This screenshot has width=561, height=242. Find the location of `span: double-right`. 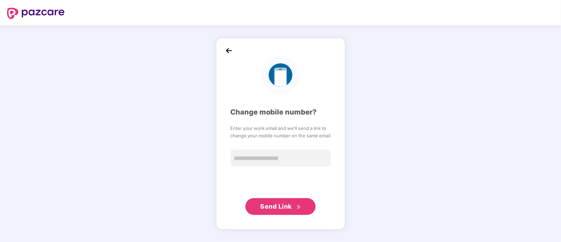

span: double-right is located at coordinates (298, 207).